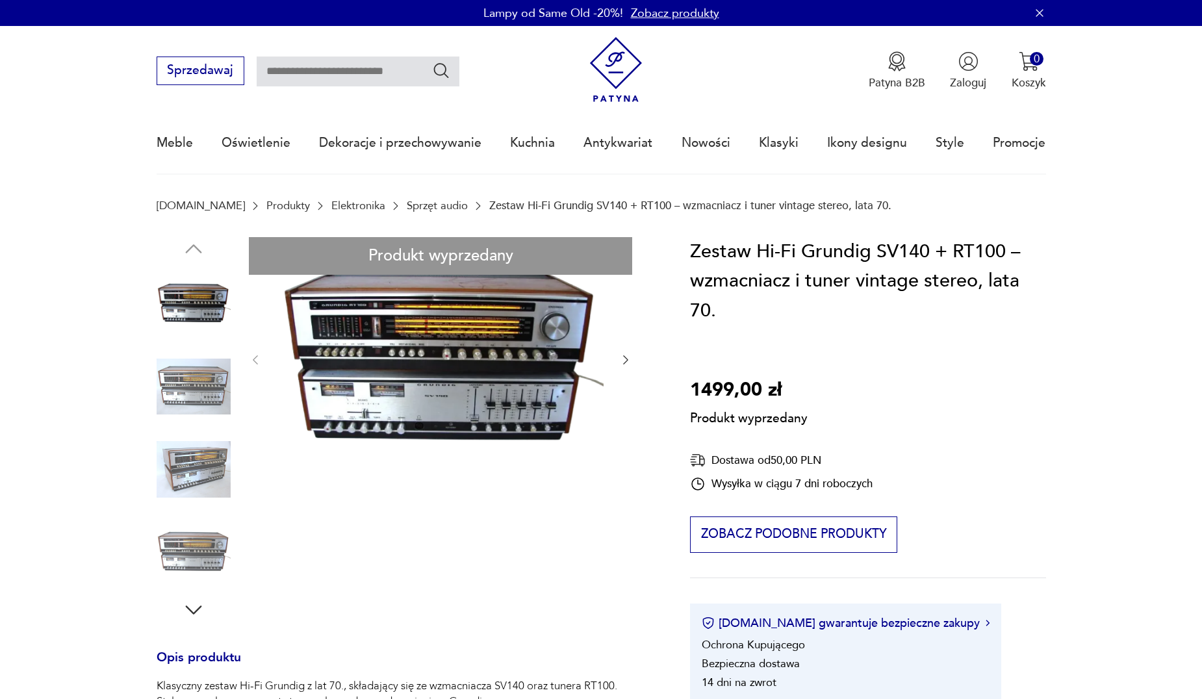  What do you see at coordinates (441, 70) in the screenshot?
I see `button: Szukaj` at bounding box center [441, 70].